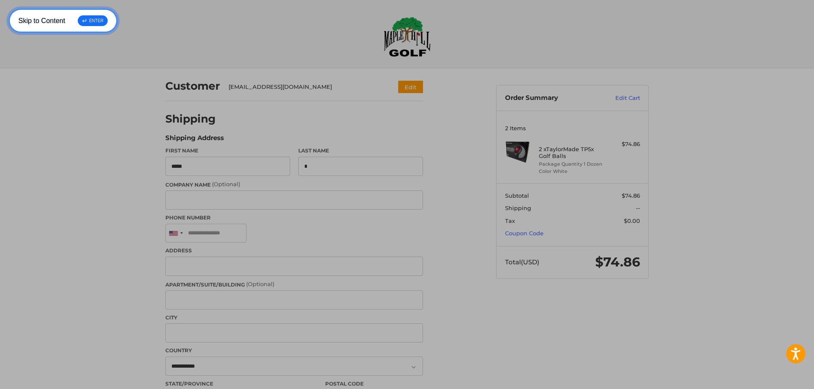  Describe the element at coordinates (632, 221) in the screenshot. I see `span: $0.00` at that location.